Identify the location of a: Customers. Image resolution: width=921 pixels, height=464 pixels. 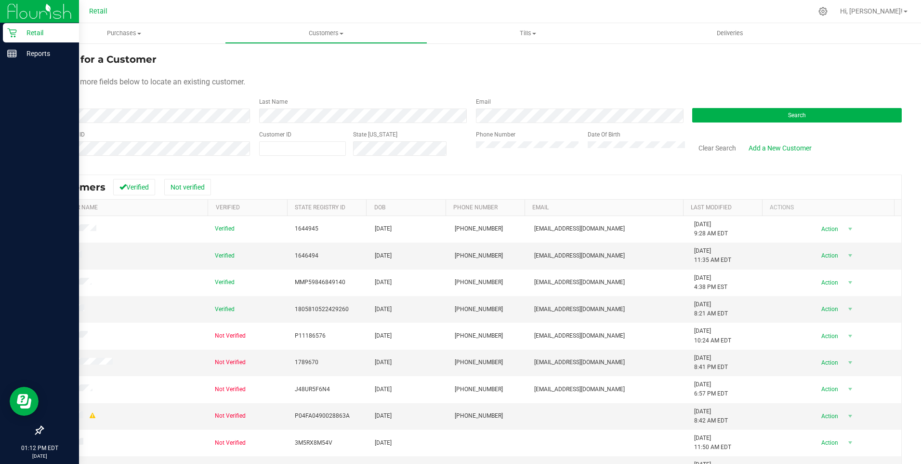
(326, 33).